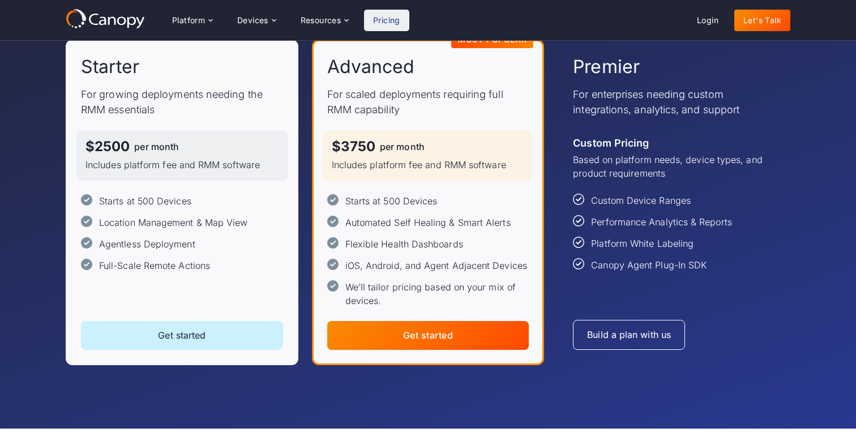 Image resolution: width=856 pixels, height=445 pixels. Describe the element at coordinates (353, 147) in the screenshot. I see `div: $3750` at that location.